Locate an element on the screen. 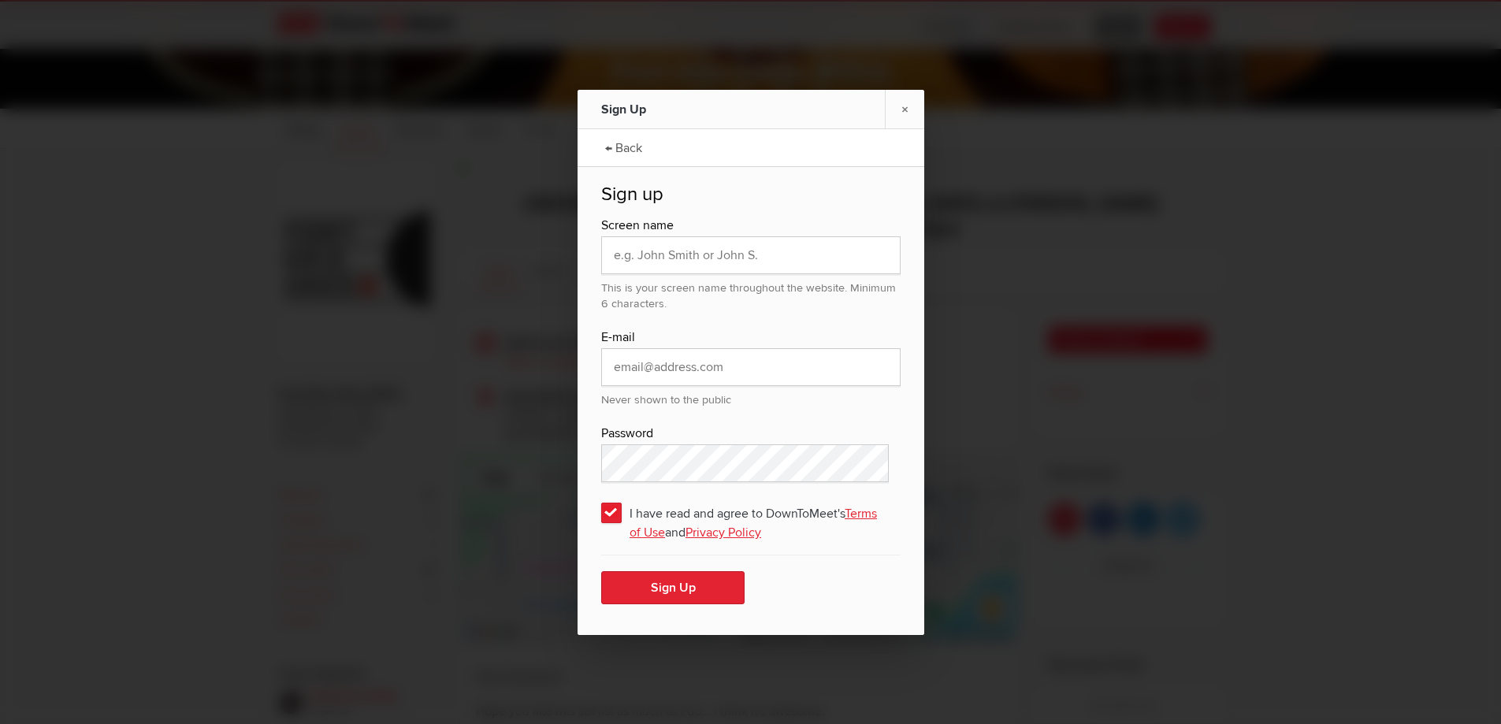 This screenshot has height=724, width=1501. a: ← Back is located at coordinates (623, 147).